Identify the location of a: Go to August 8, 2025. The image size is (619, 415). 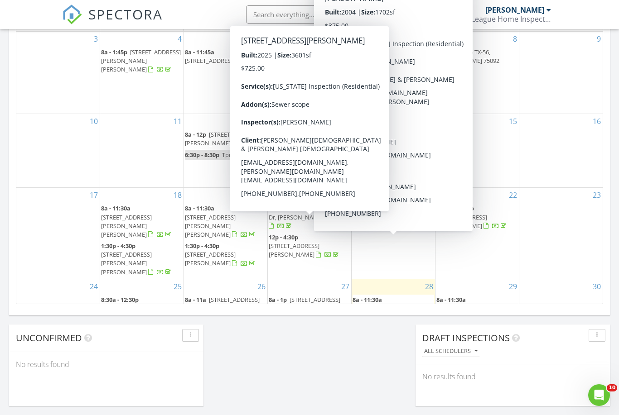
(514, 39).